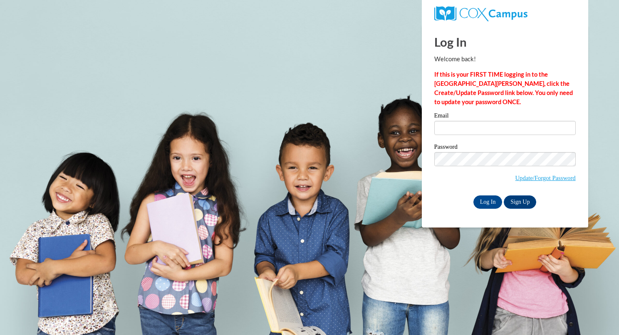 The height and width of the screenshot is (335, 619). I want to click on h1: Log In, so click(505, 42).